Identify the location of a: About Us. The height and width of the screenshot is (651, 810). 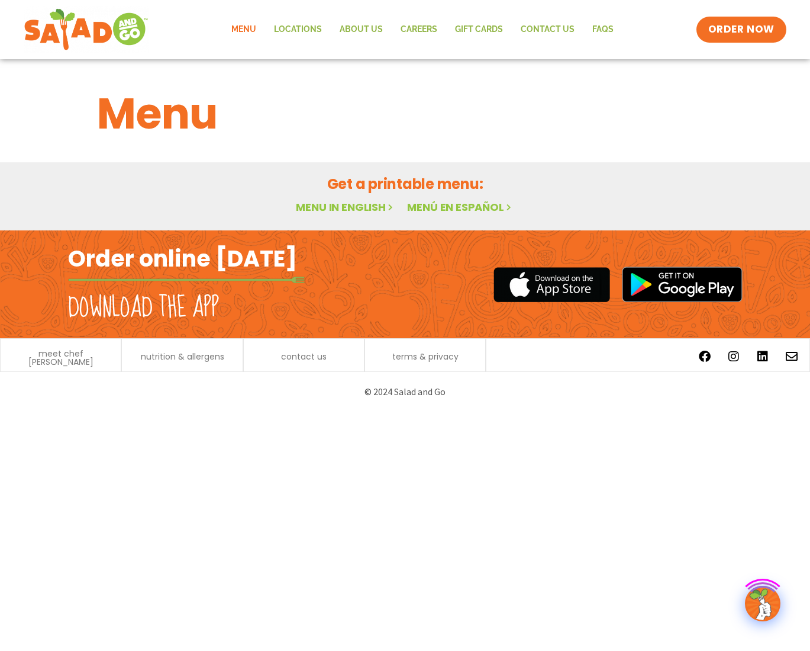
(361, 30).